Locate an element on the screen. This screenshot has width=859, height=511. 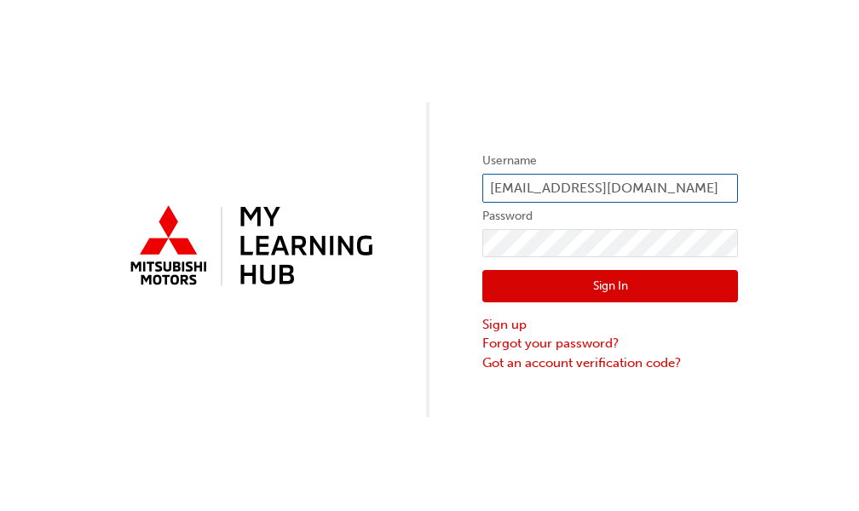
input: Username is located at coordinates (610, 188).